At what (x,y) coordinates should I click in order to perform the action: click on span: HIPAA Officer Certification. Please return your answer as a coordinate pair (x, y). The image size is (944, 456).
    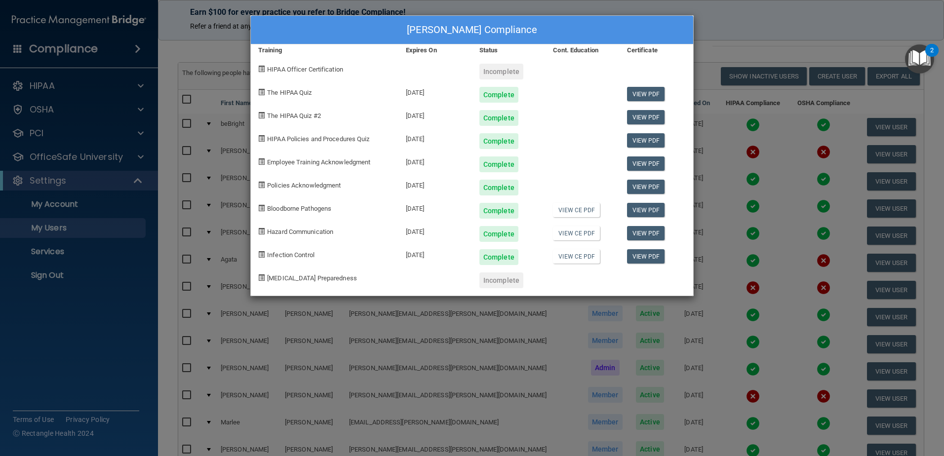
    Looking at the image, I should click on (305, 69).